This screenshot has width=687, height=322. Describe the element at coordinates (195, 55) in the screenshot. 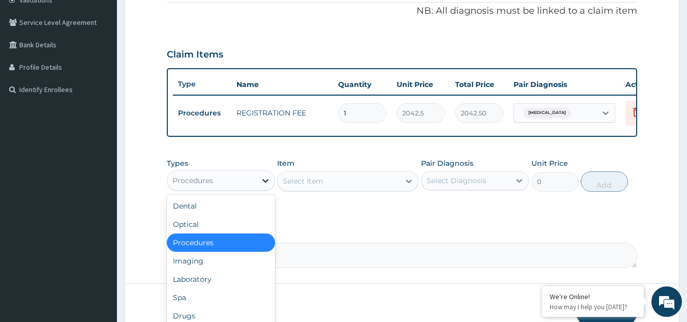

I see `h3: Claim Items` at that location.